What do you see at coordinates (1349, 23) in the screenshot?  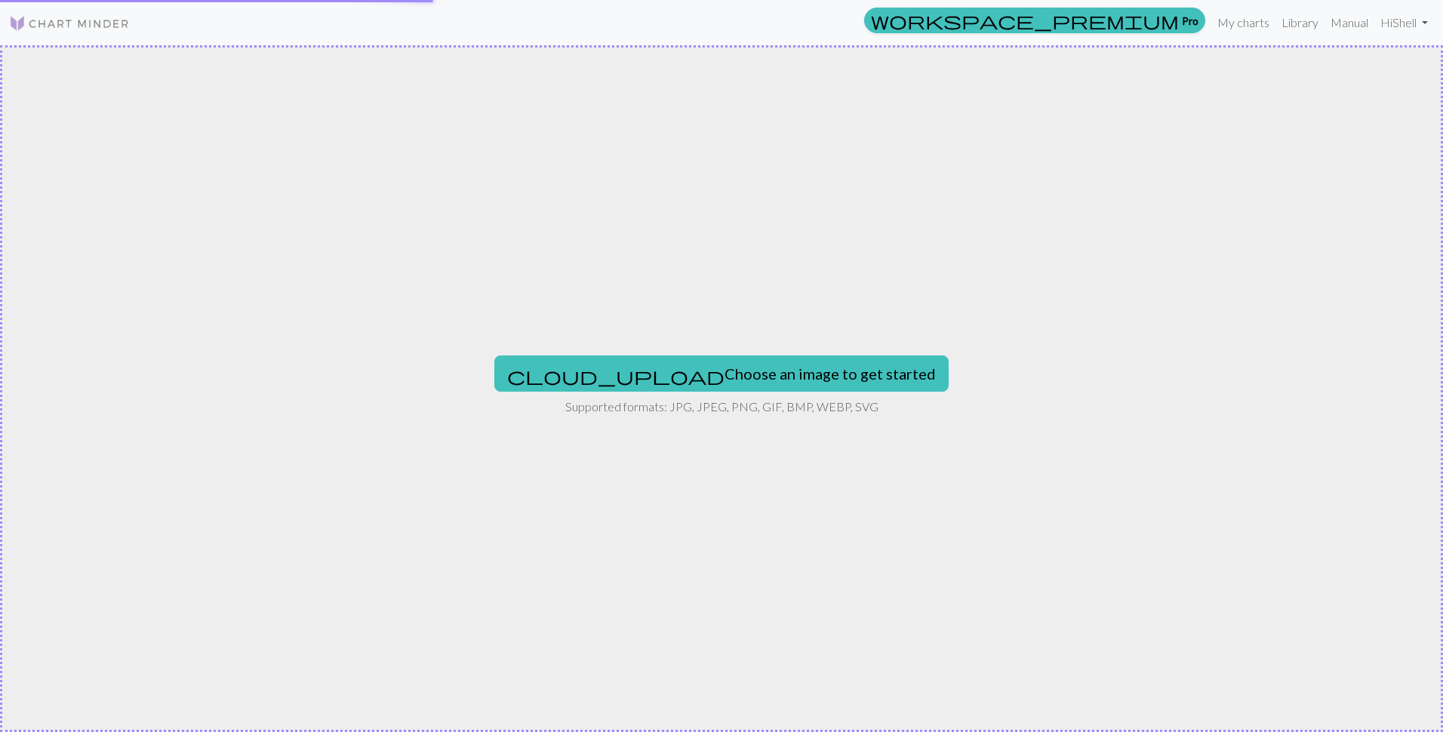 I see `a: Manual` at bounding box center [1349, 23].